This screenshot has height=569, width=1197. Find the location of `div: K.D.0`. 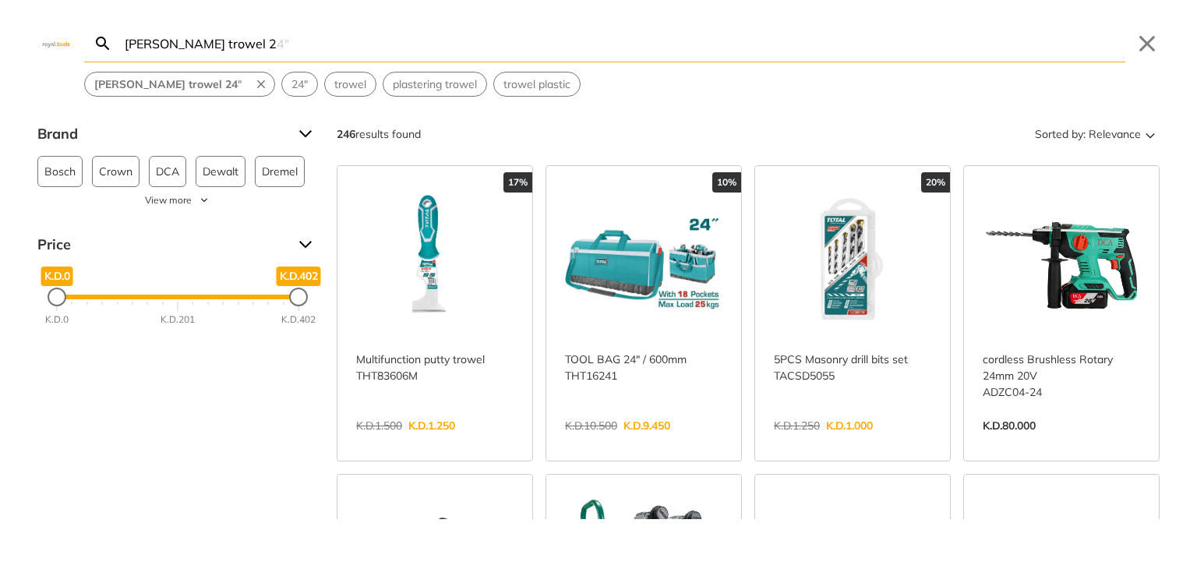

div: K.D.0 is located at coordinates (57, 319).